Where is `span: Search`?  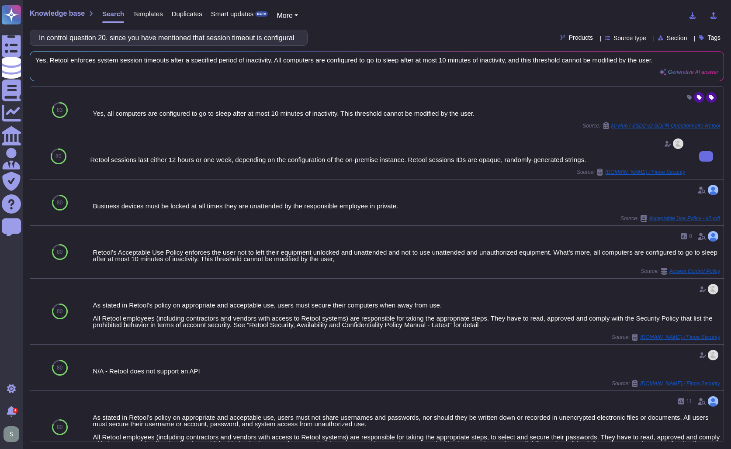 span: Search is located at coordinates (113, 14).